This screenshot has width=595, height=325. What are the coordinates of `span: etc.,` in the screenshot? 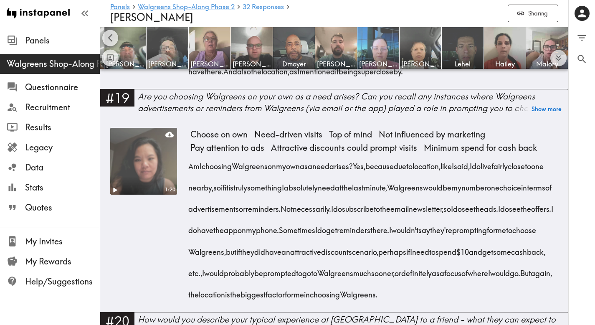 It's located at (195, 270).